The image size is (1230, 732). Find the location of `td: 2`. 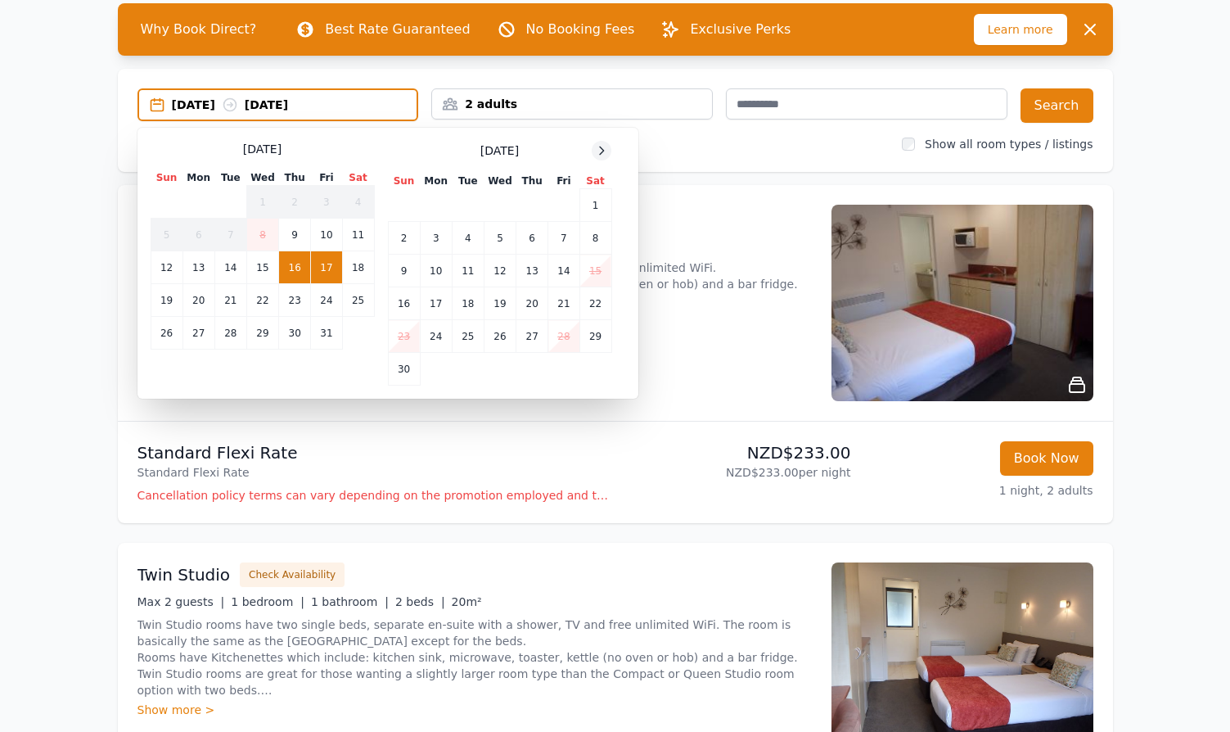

td: 2 is located at coordinates (295, 202).